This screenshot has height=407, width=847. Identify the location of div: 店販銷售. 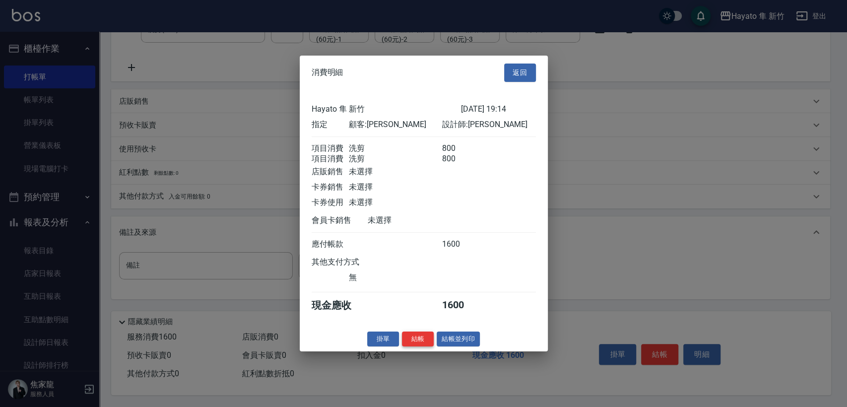
(330, 171).